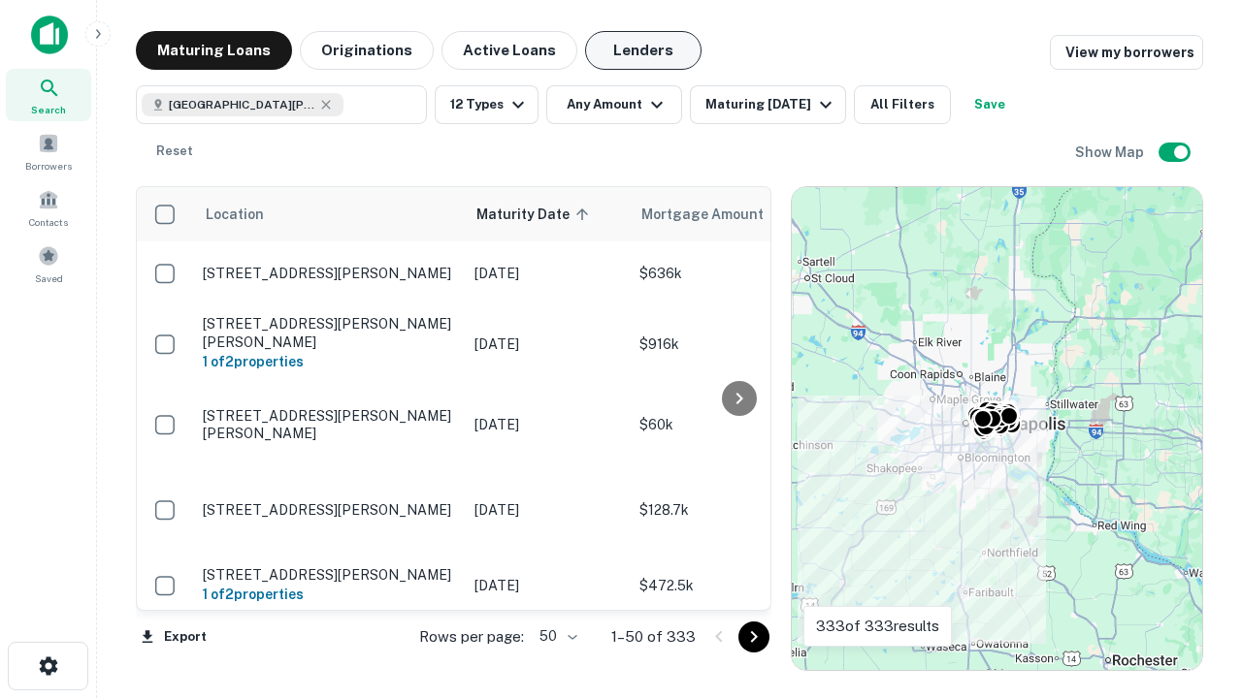  Describe the element at coordinates (989, 105) in the screenshot. I see `button: Save your search to get updates of matches that match your search criteria.` at that location.